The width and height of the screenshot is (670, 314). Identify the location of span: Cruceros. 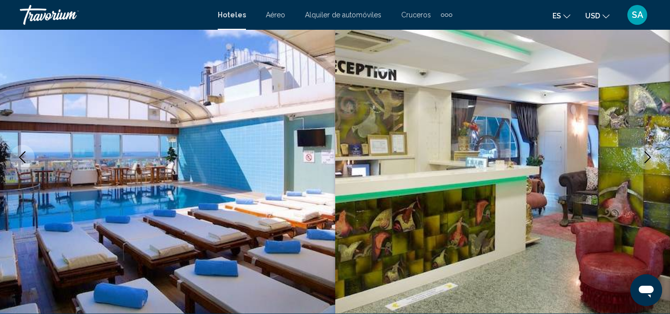
(416, 15).